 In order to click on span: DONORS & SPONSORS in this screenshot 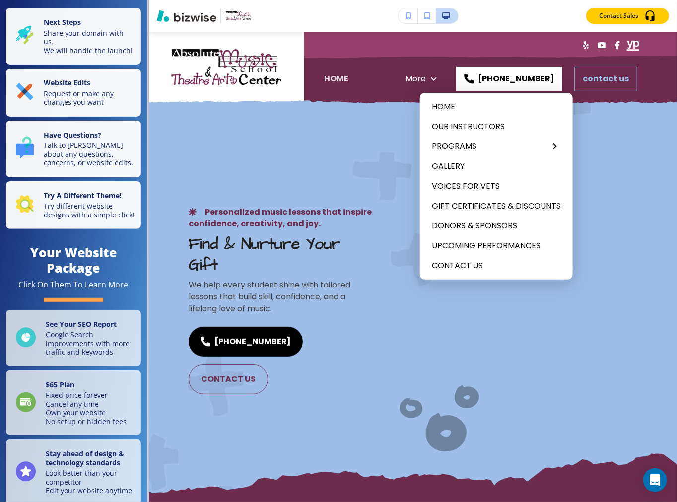, I will do `click(496, 226)`.